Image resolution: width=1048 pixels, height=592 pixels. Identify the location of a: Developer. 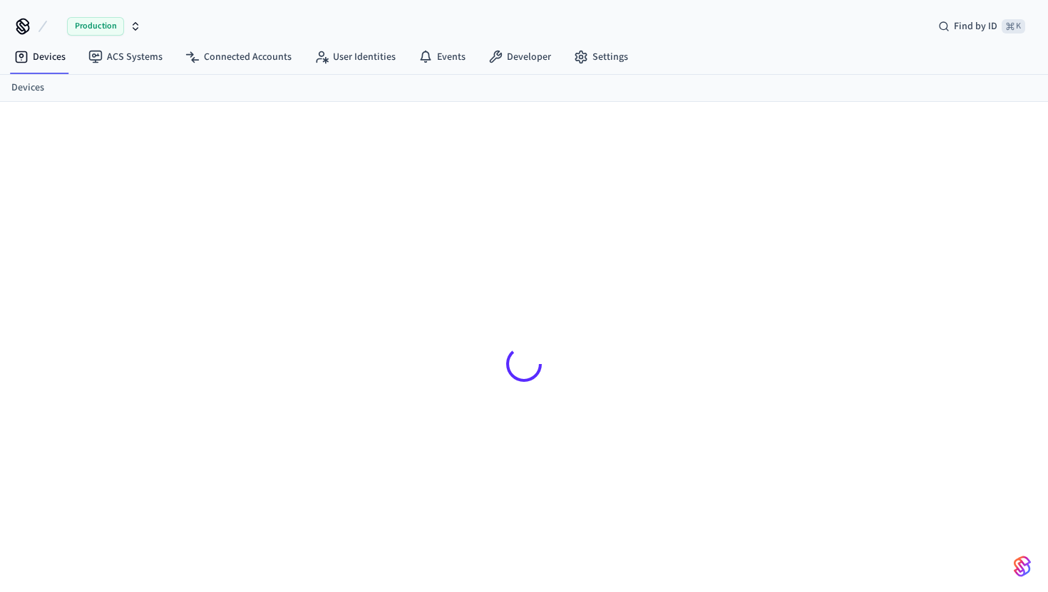
(520, 57).